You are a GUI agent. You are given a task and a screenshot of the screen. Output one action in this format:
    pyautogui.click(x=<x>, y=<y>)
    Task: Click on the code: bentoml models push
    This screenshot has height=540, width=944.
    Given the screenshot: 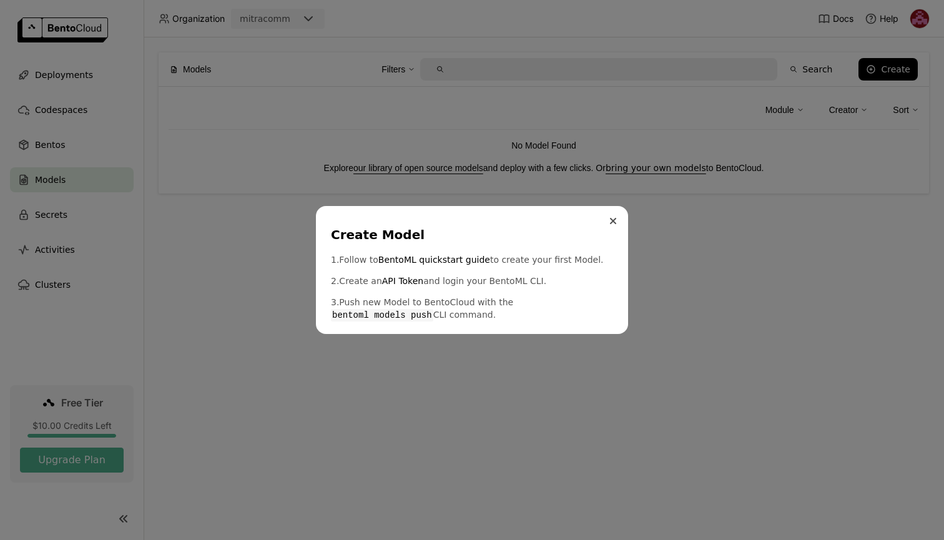 What is the action you would take?
    pyautogui.click(x=382, y=315)
    